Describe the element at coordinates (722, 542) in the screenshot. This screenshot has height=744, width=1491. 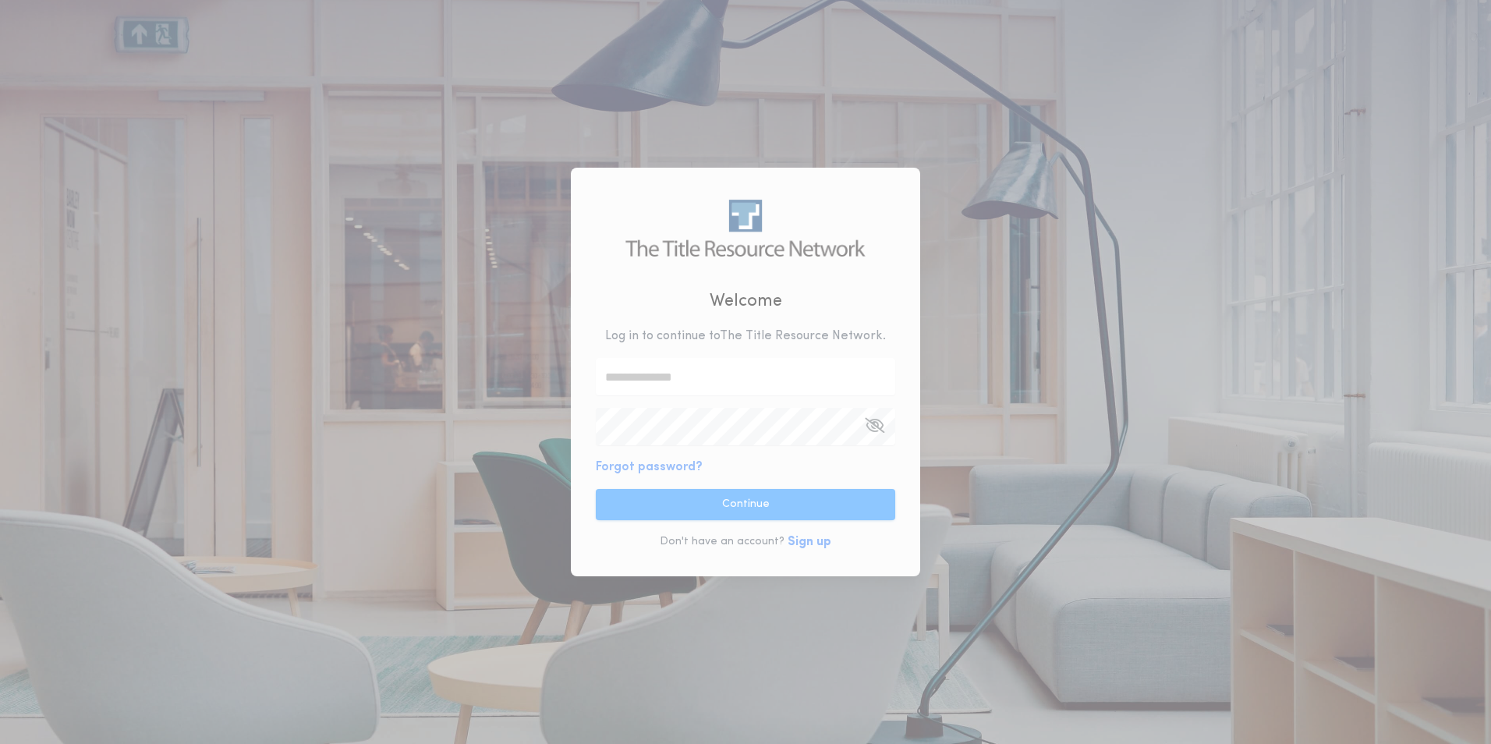
I see `p: Don't have an account?` at that location.